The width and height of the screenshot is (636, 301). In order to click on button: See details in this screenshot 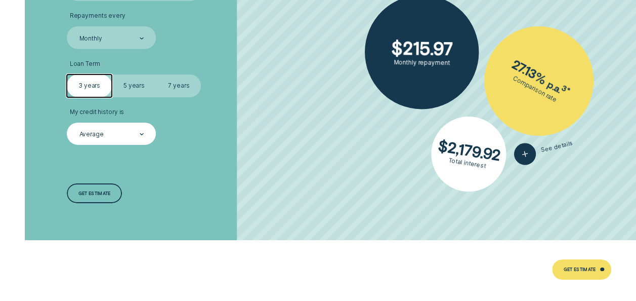, I will do `click(543, 149)`.